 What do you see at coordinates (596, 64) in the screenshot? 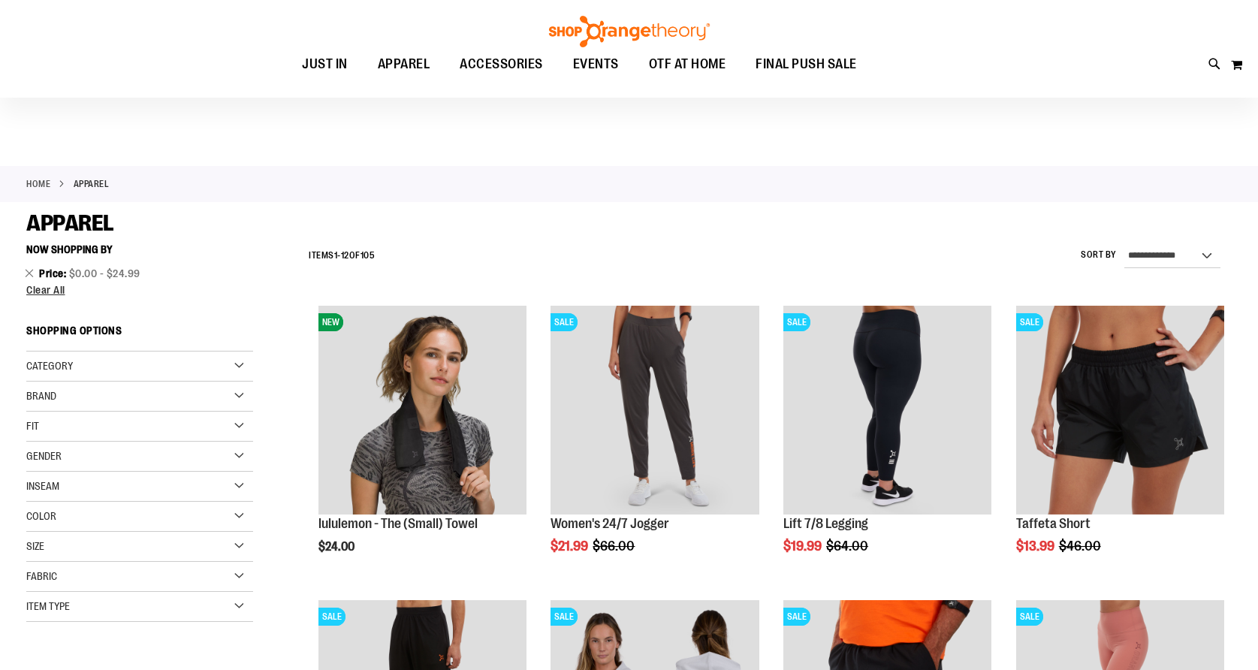
I see `span: EVENTS` at bounding box center [596, 64].